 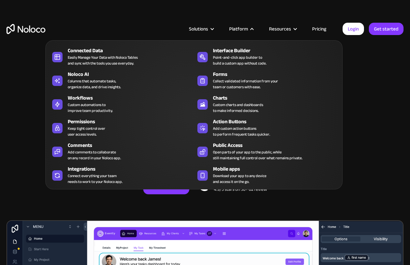 What do you see at coordinates (132, 169) in the screenshot?
I see `div: Integrations` at bounding box center [132, 169].